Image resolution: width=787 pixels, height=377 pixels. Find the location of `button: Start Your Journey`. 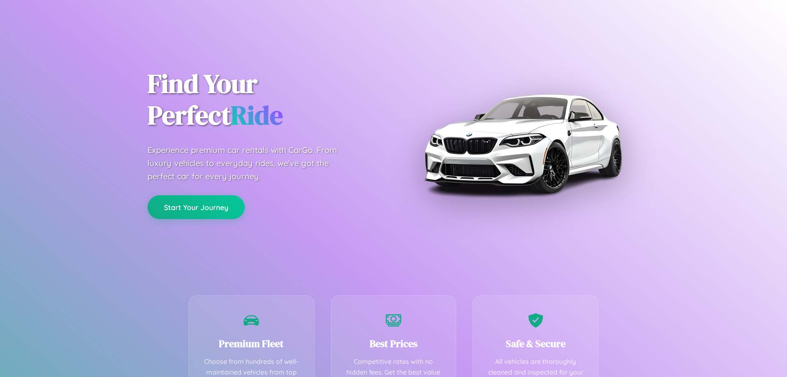

button: Start Your Journey is located at coordinates (196, 207).